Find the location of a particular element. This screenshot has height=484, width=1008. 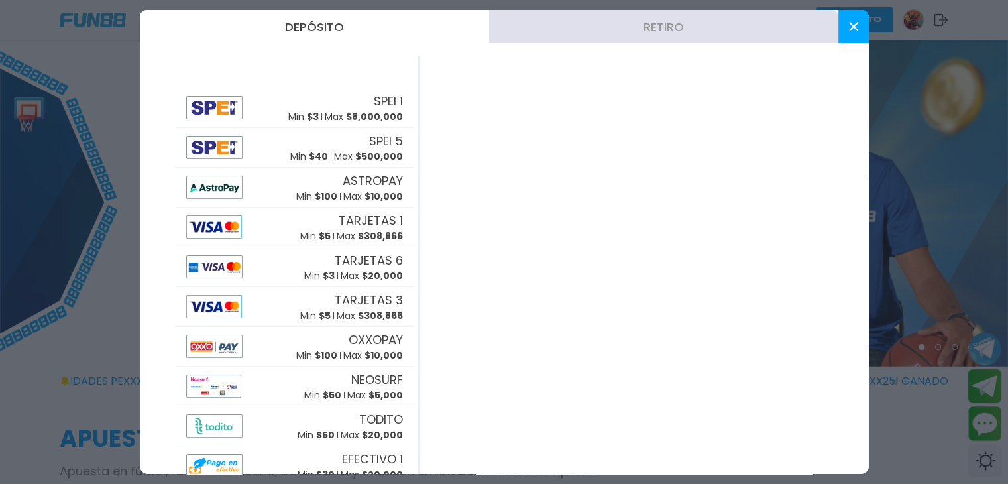

span: $ 5,000 is located at coordinates (386, 395).